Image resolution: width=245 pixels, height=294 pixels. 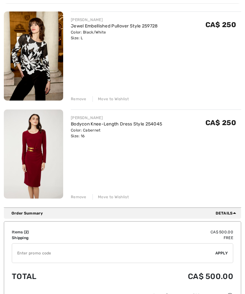 What do you see at coordinates (114, 253) in the screenshot?
I see `input: Promo code` at bounding box center [114, 253].